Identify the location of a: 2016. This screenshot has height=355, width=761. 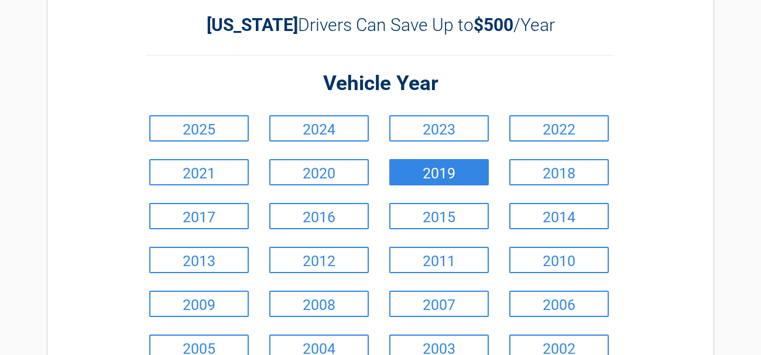
(319, 216).